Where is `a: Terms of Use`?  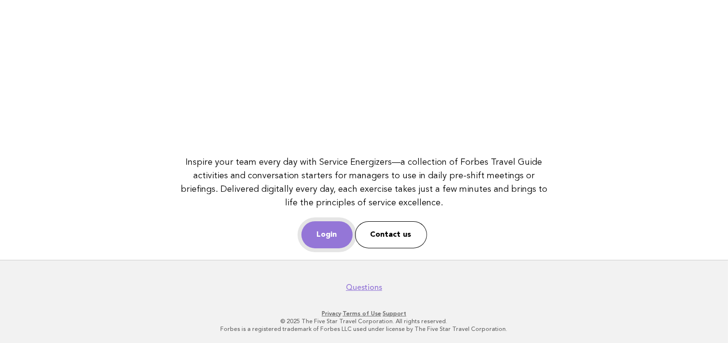 a: Terms of Use is located at coordinates (362, 313).